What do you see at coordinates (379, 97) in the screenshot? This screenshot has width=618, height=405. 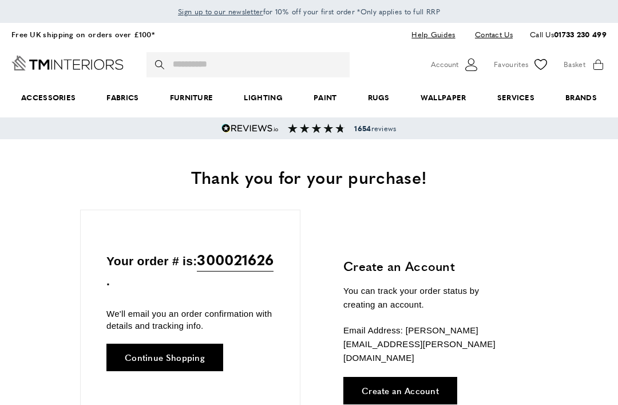 I see `a: Rugs` at bounding box center [379, 97].